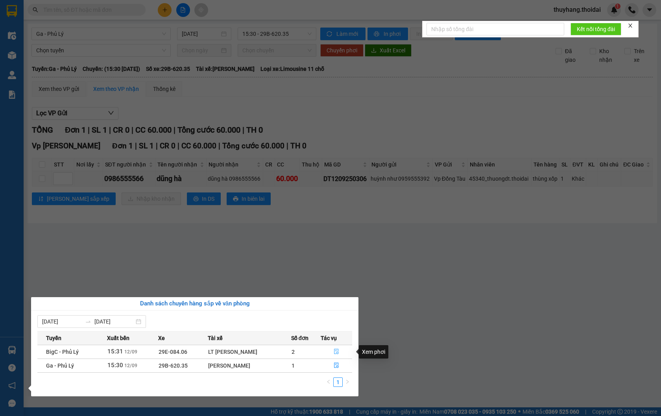 The image size is (661, 416). Describe the element at coordinates (173, 366) in the screenshot. I see `span: 29B-620.35` at that location.